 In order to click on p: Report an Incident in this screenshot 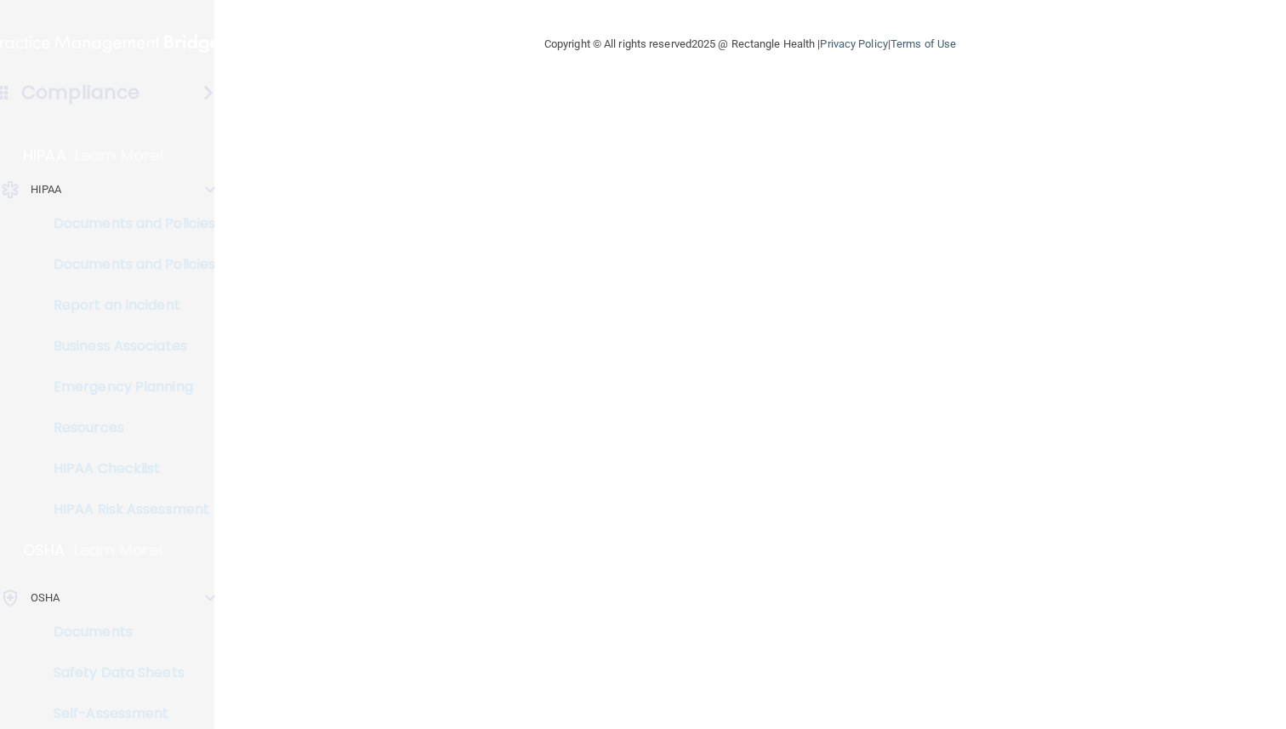, I will do `click(127, 305)`.